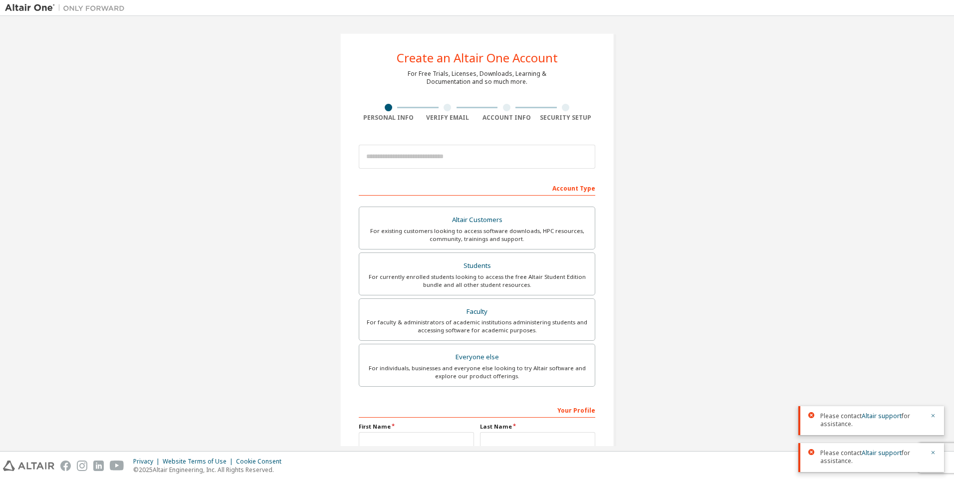 The width and height of the screenshot is (954, 480). Describe the element at coordinates (507, 118) in the screenshot. I see `div: Account Info` at that location.